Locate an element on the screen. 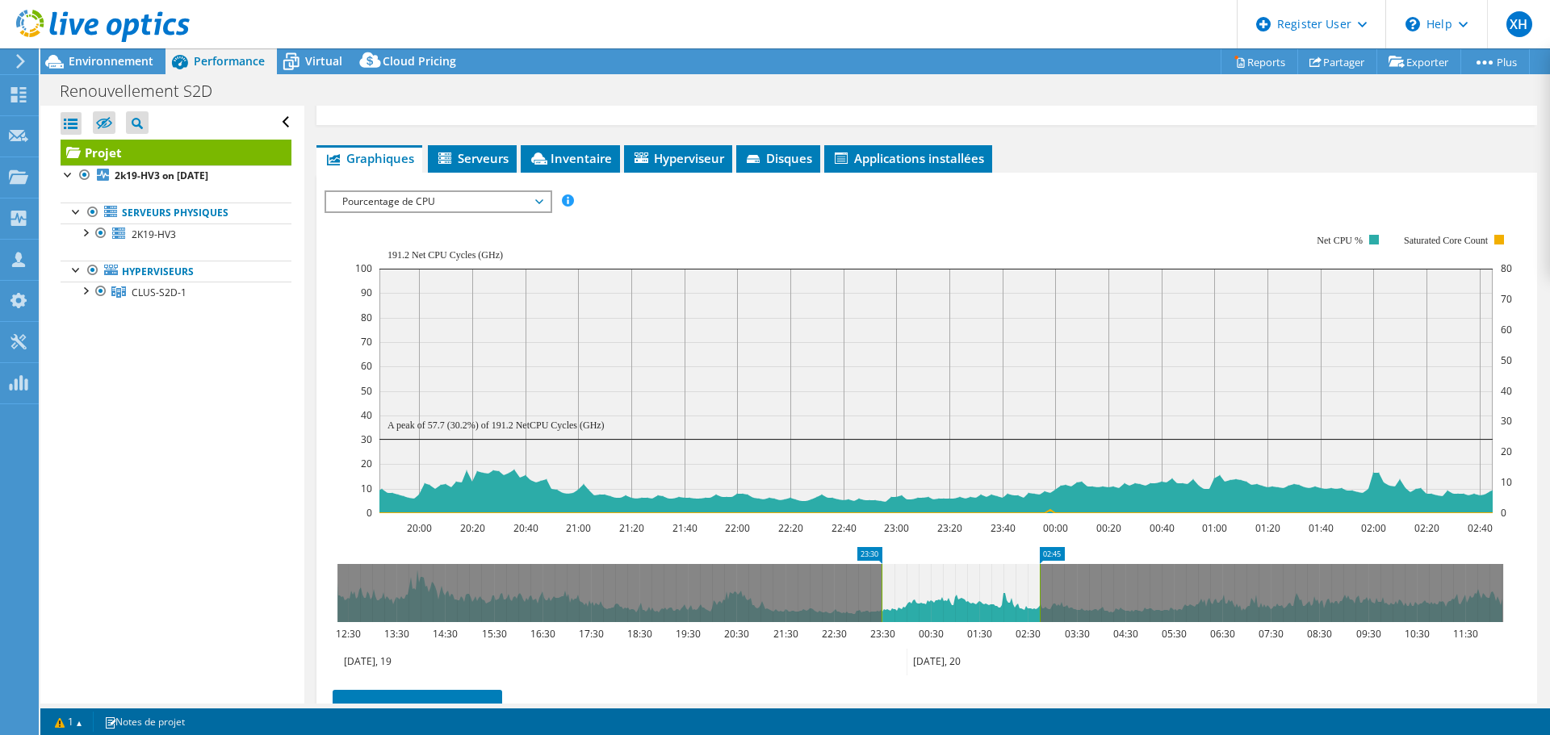 The height and width of the screenshot is (735, 1550). a: Enregistrer le zoom is located at coordinates (417, 711).